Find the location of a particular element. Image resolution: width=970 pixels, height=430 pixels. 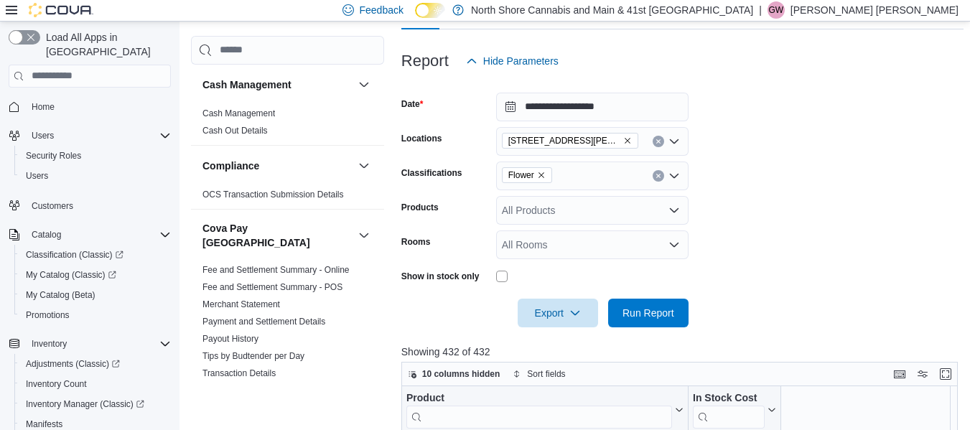

button: Inventory Count is located at coordinates (95, 384).